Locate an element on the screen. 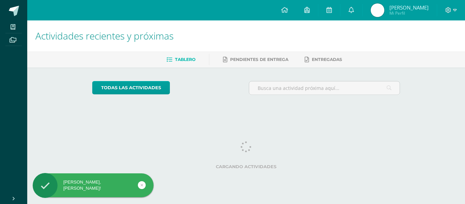 Image resolution: width=465 pixels, height=204 pixels. a: Pendientes de entrega is located at coordinates (256, 60).